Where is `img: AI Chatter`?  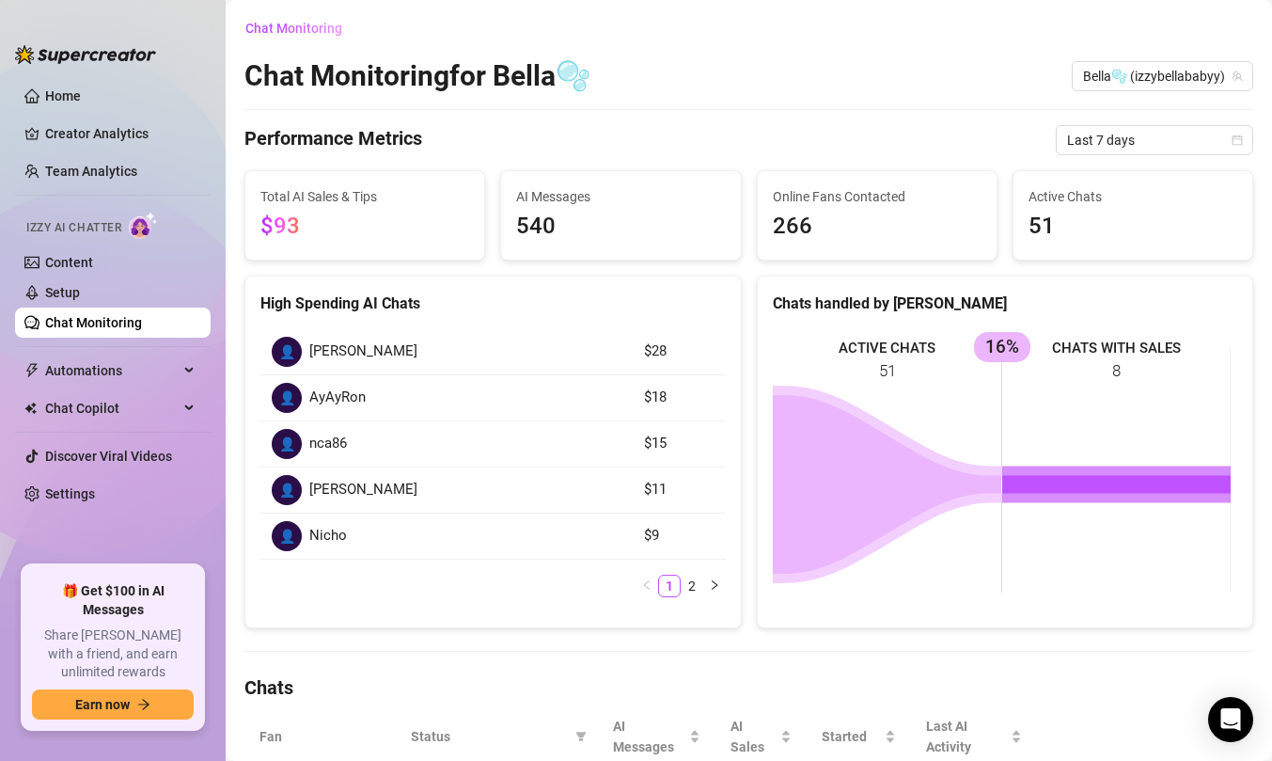 img: AI Chatter is located at coordinates (143, 225).